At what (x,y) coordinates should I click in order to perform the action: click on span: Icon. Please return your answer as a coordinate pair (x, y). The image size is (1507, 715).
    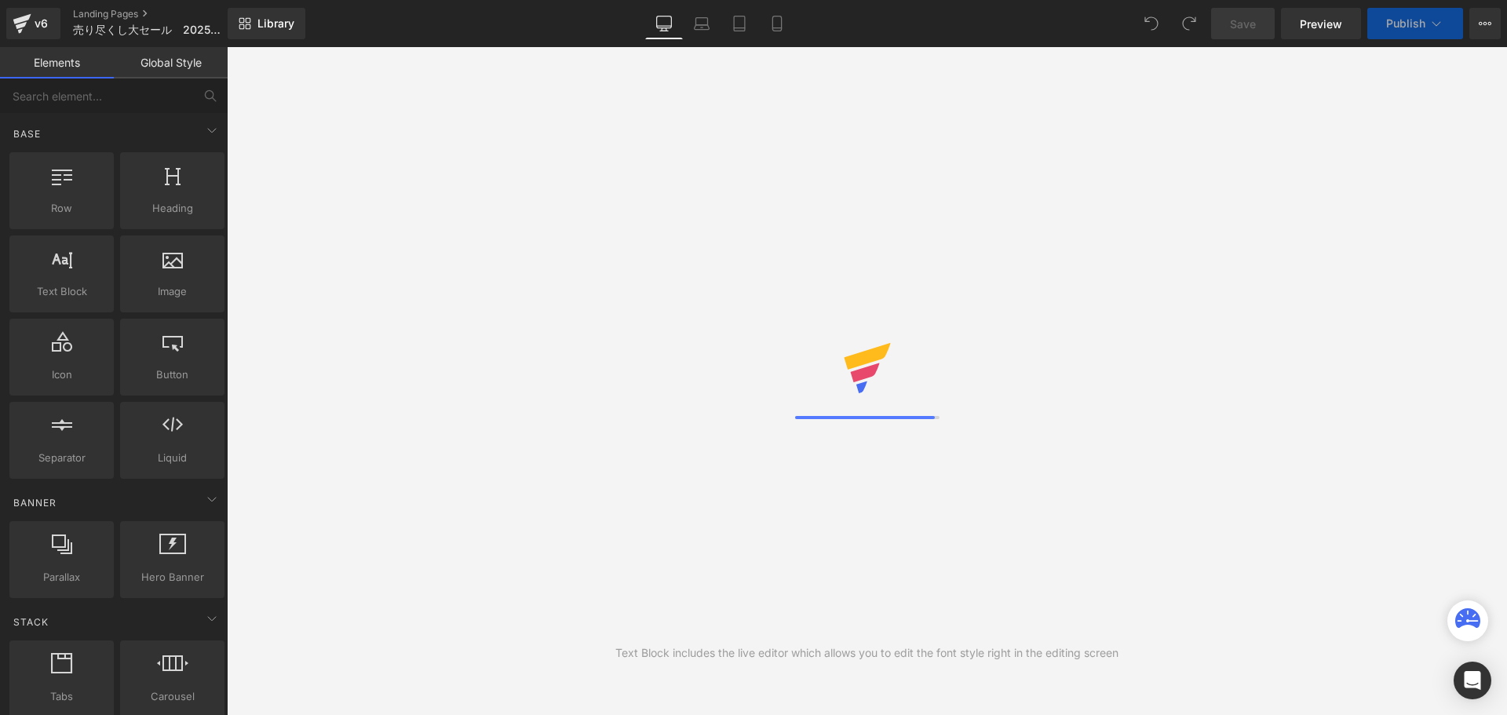
    Looking at the image, I should click on (61, 374).